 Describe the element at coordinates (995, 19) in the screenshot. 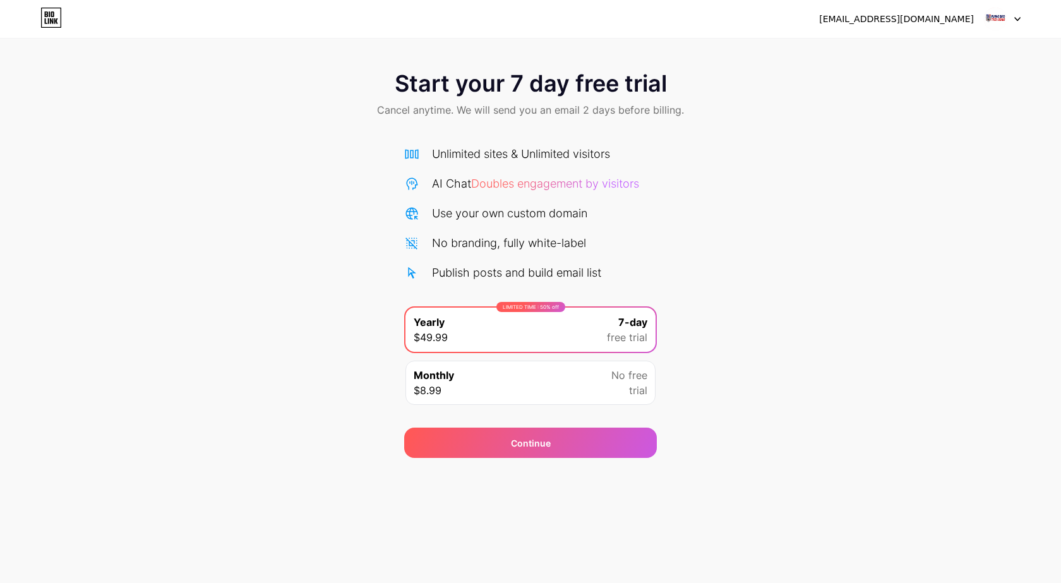

I see `img: flyingbird` at that location.